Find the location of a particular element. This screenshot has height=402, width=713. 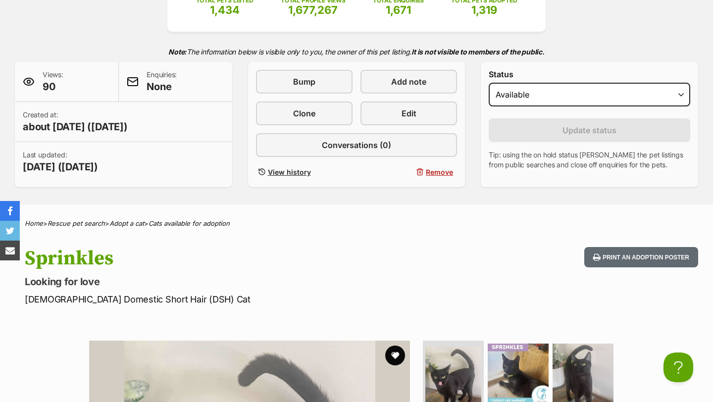

a: Clone is located at coordinates (304, 113).